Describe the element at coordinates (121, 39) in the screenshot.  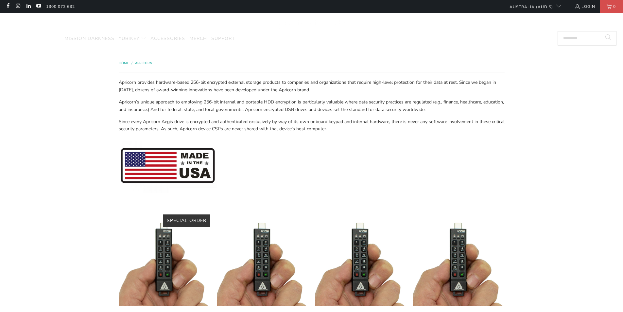
I see `nav: Translation missing: en.navigation.header.main_nav` at that location.